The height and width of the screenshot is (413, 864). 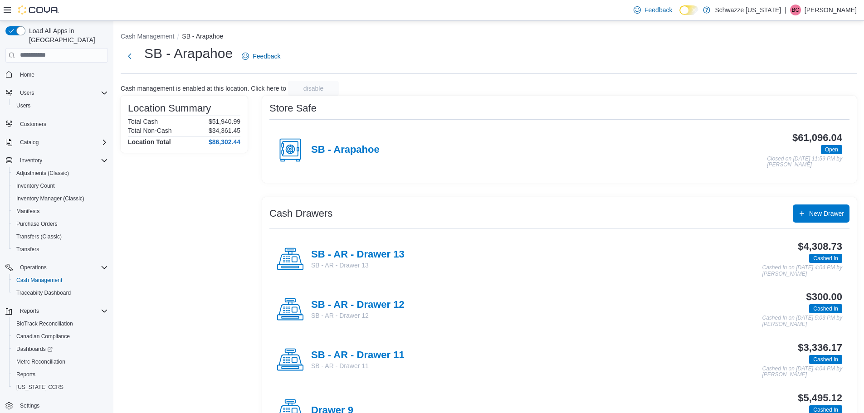 I want to click on h4: SB - AR - Drawer 11, so click(x=358, y=356).